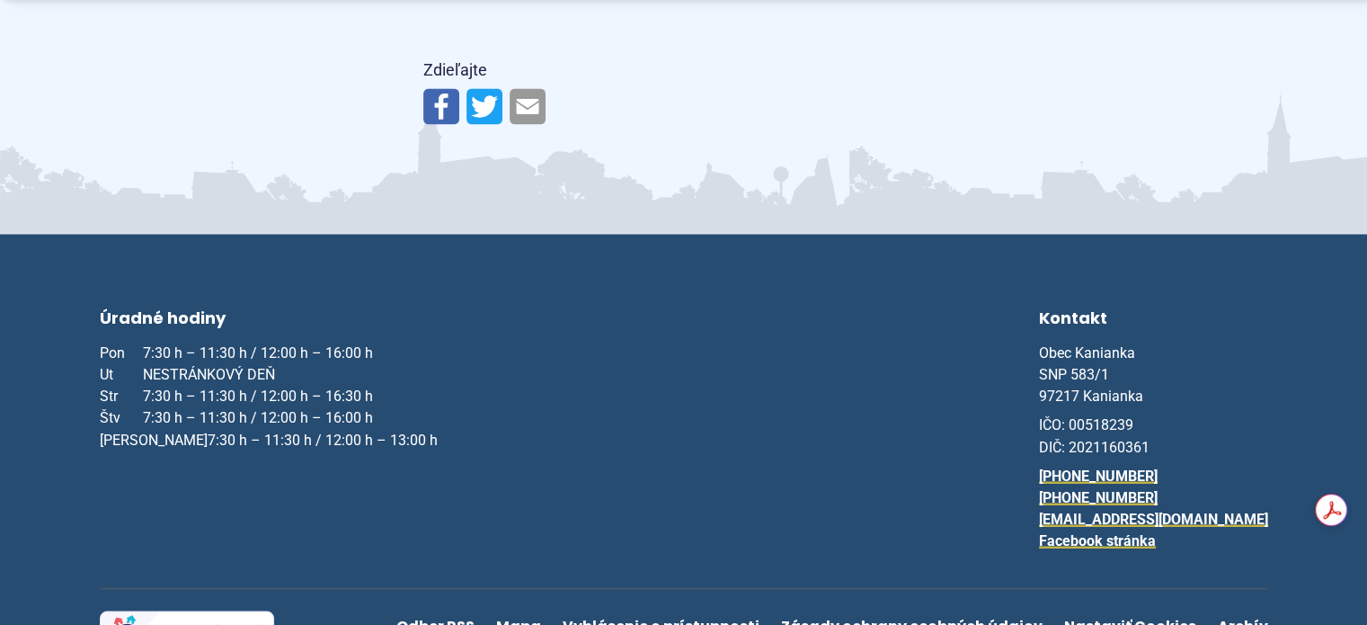 The image size is (1367, 625). Describe the element at coordinates (269, 320) in the screenshot. I see `h3: Úradné hodiny` at that location.